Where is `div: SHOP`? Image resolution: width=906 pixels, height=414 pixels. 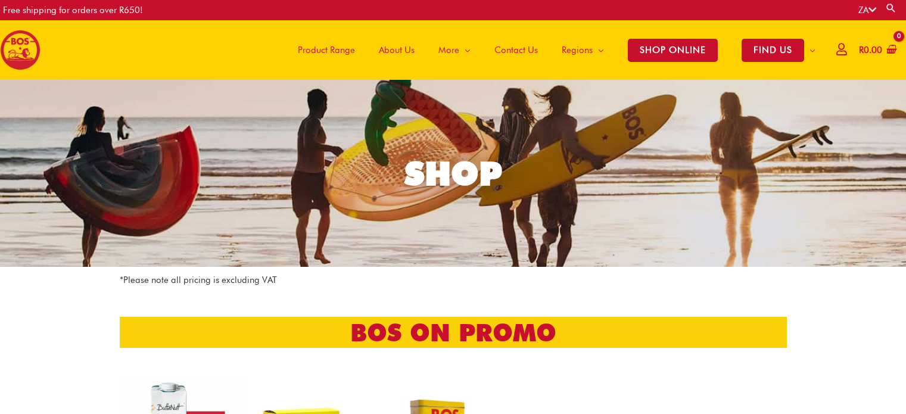 div: SHOP is located at coordinates (453, 173).